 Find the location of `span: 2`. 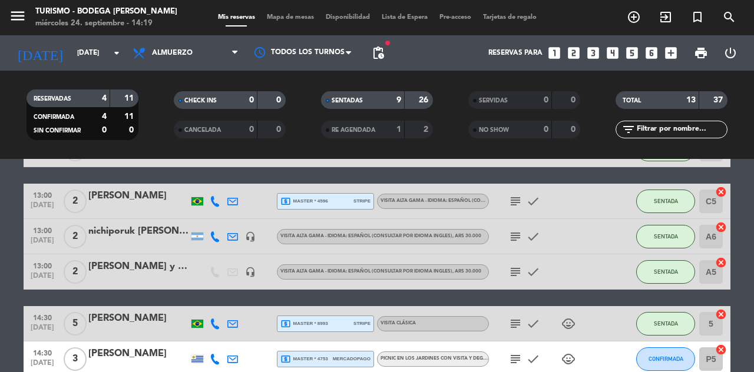

span: 2 is located at coordinates (75, 272).